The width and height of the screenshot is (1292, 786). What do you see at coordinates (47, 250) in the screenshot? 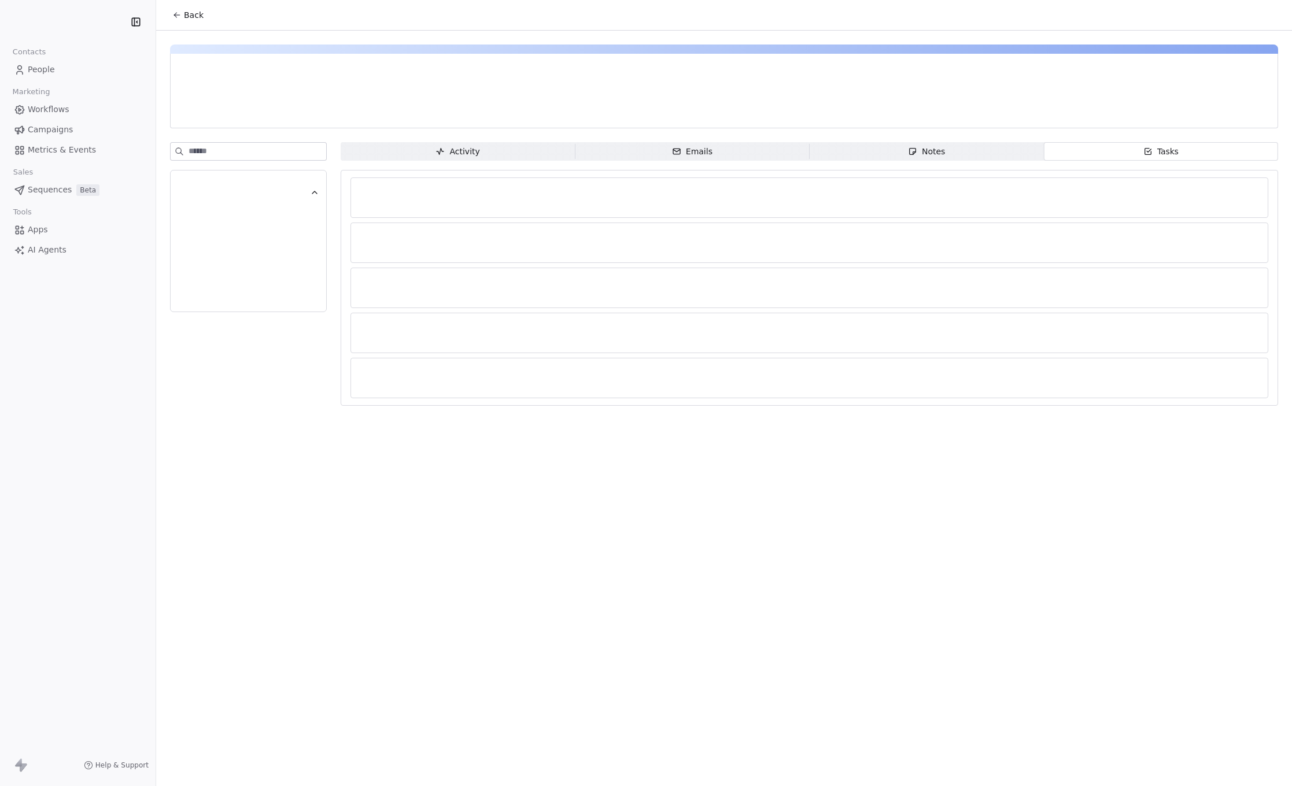
I see `span: AI Agents` at bounding box center [47, 250].